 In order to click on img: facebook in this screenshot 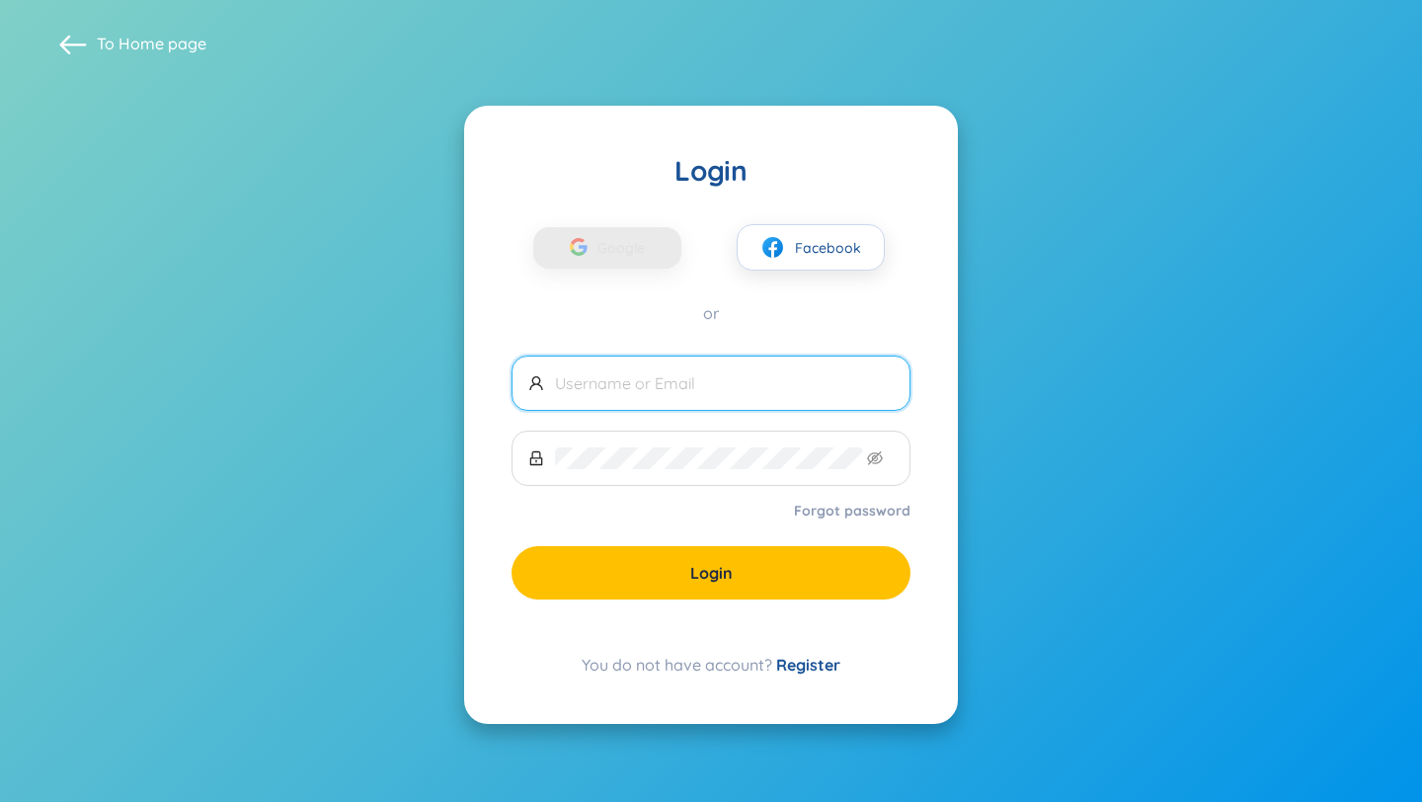, I will do `click(772, 247)`.